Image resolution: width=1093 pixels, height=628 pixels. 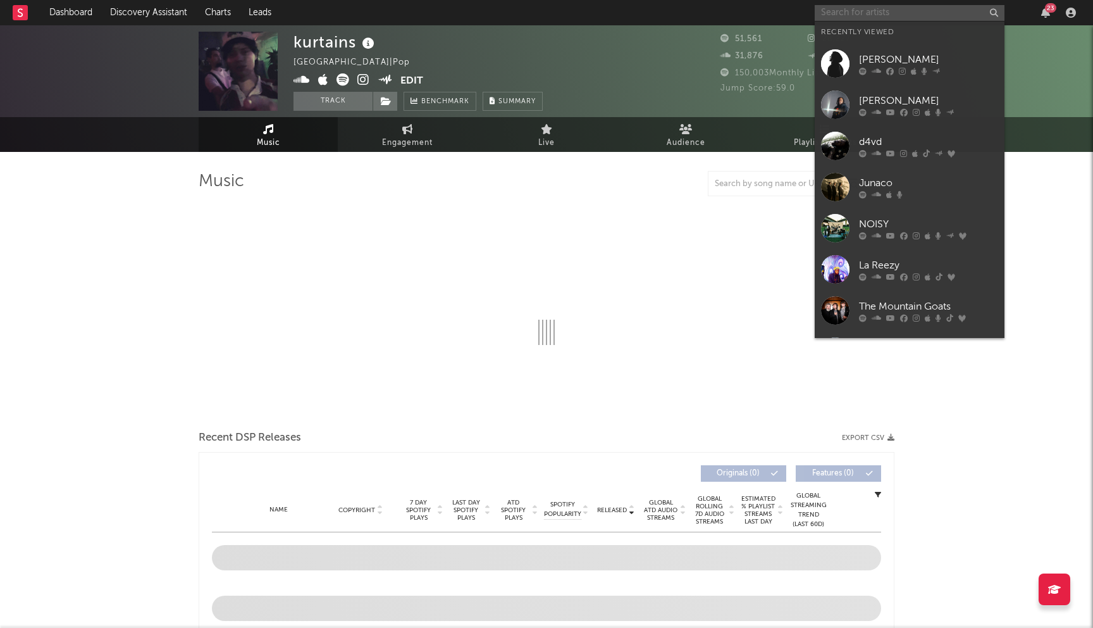 I want to click on span: Live, so click(x=547, y=143).